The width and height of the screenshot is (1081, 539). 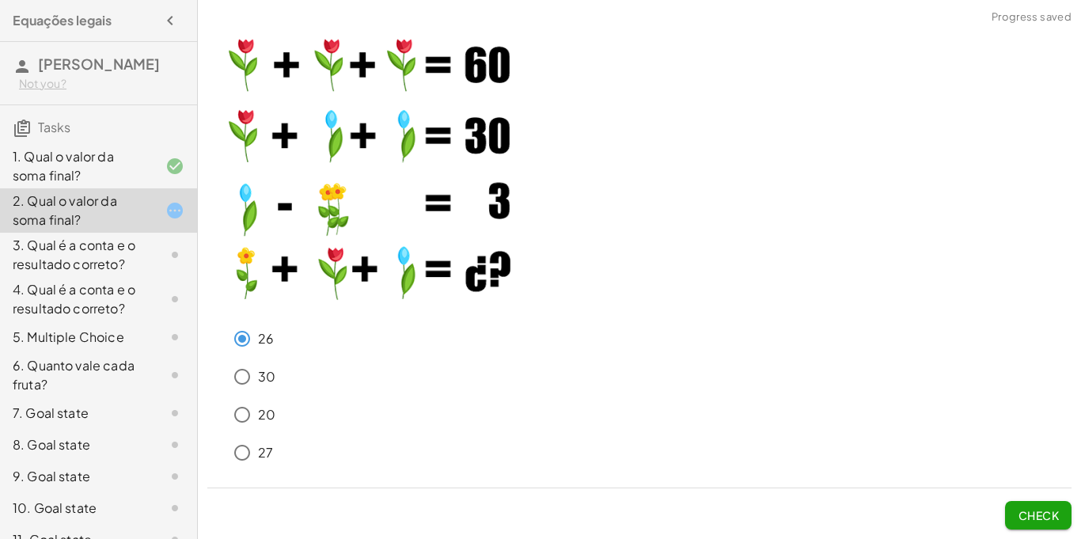 I want to click on i: Task finished and correct., so click(x=175, y=166).